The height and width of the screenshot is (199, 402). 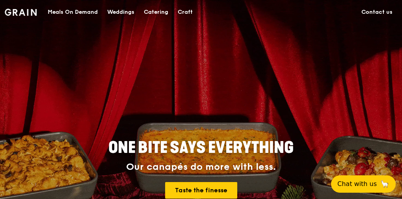 I want to click on div: Craft, so click(x=185, y=12).